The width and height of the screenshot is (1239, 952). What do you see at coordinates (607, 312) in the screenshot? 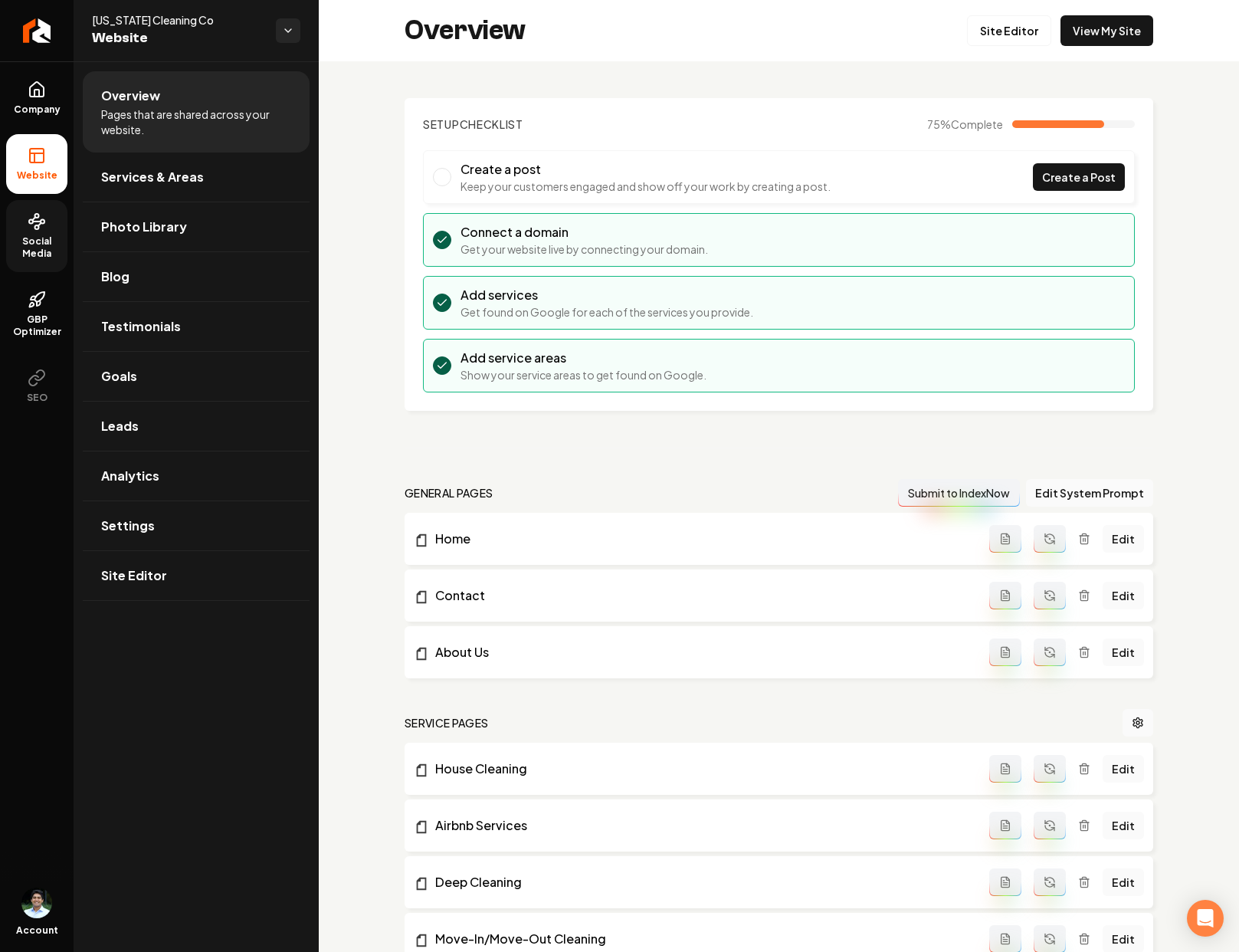
I see `p: Get found on Google for each of the services you provide.` at bounding box center [607, 312].